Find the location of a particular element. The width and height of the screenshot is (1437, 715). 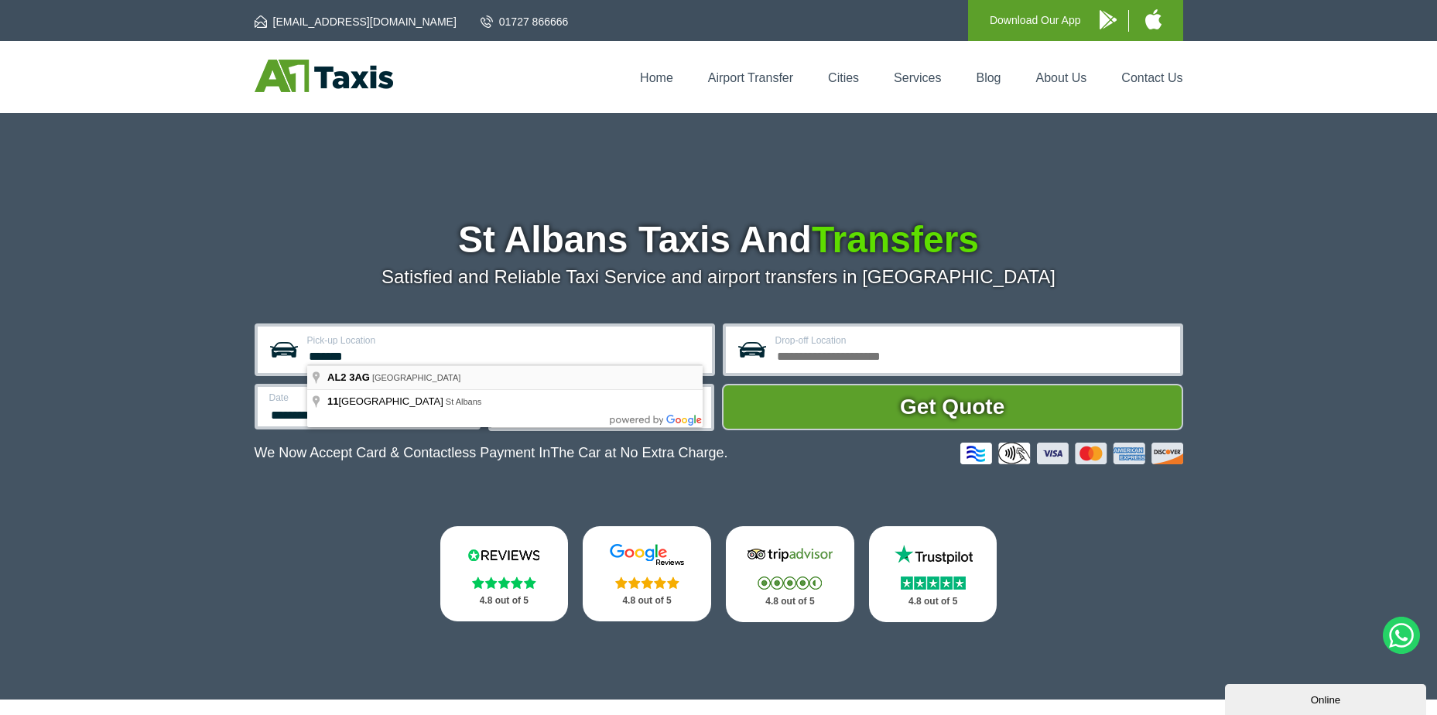

a: Airport Transfer is located at coordinates (750, 77).